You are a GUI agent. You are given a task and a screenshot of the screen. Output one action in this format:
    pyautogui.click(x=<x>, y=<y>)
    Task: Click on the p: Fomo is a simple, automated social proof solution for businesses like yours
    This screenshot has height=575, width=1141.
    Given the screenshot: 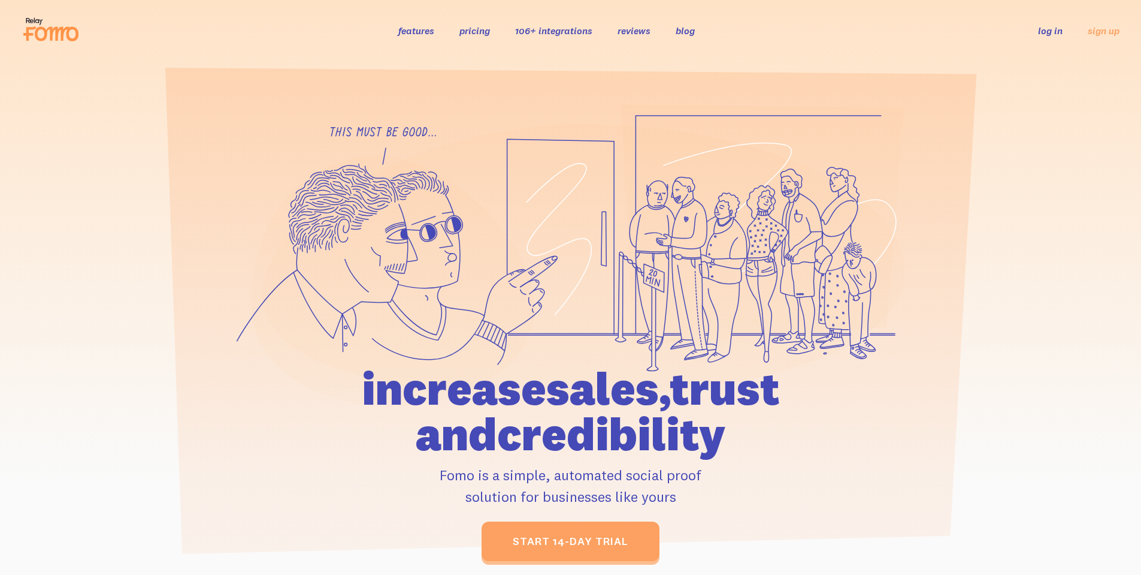 What is the action you would take?
    pyautogui.click(x=571, y=485)
    